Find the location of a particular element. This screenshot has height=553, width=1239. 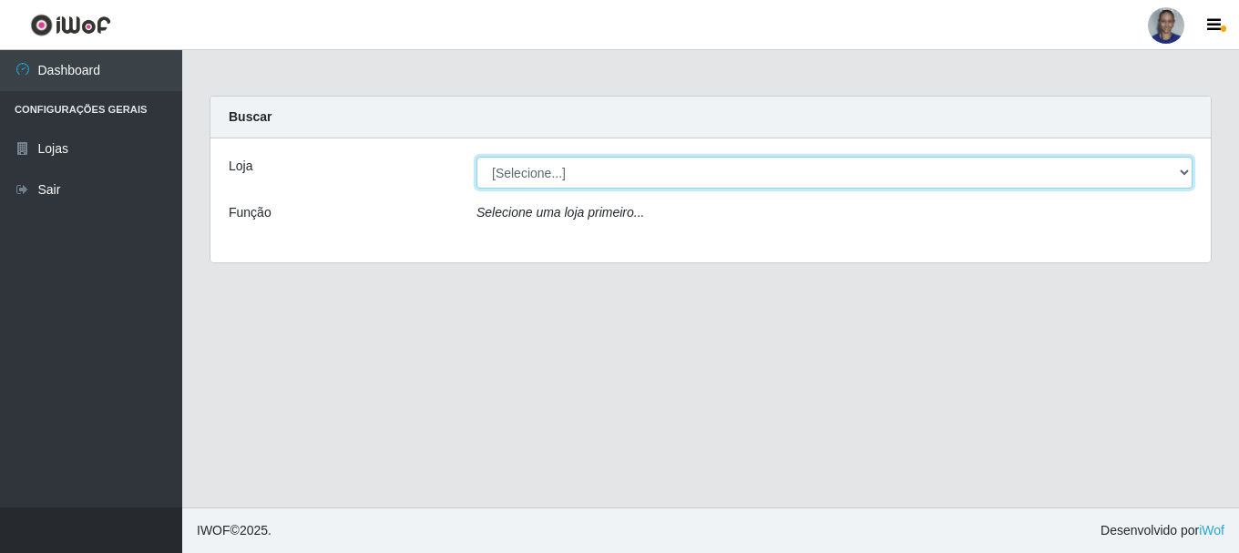

i: Selecione uma loja primeiro... is located at coordinates (560, 212).